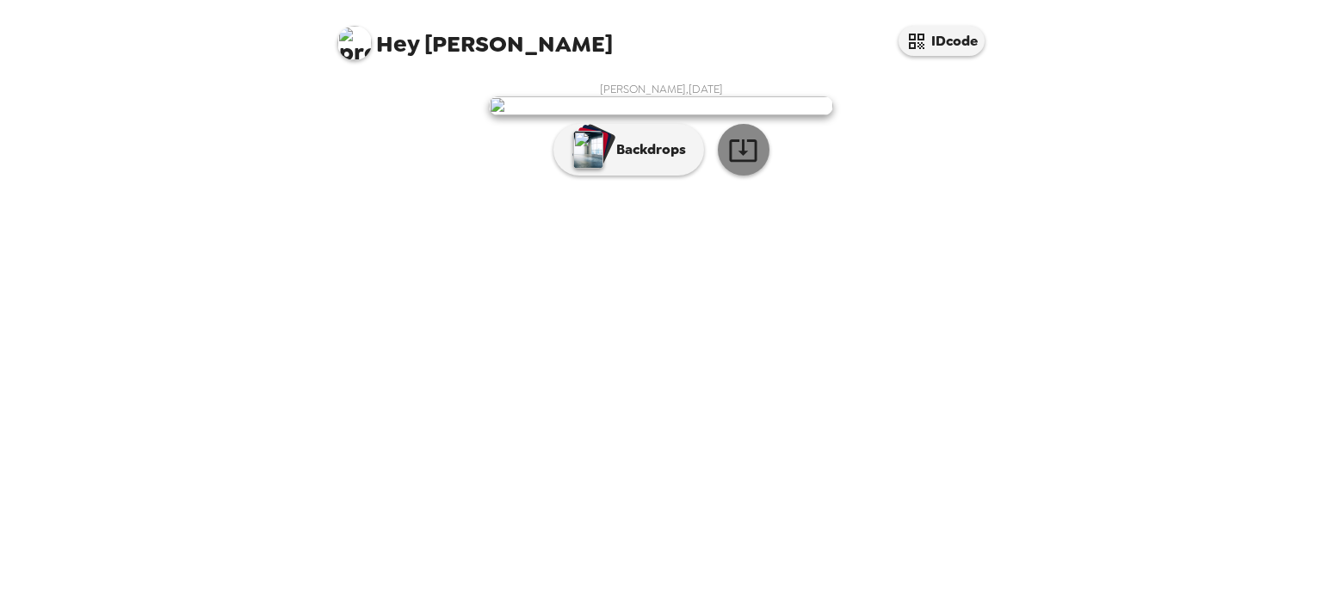 The width and height of the screenshot is (1322, 598). Describe the element at coordinates (661, 106) in the screenshot. I see `img: user` at that location.